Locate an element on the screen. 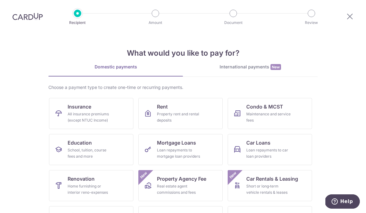 Image resolution: width=366 pixels, height=213 pixels. div: Property rent and rental deposits is located at coordinates (179, 117).